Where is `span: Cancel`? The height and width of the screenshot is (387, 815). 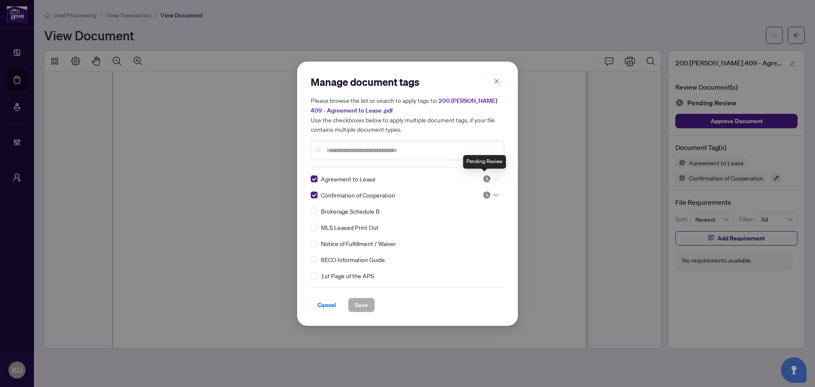
span: Cancel is located at coordinates (327, 305).